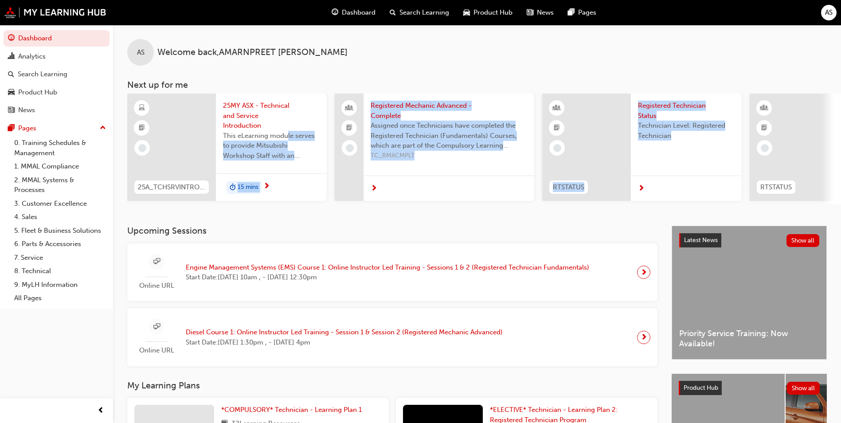  Describe the element at coordinates (392, 272) in the screenshot. I see `a: Online URLEngine Management Systems (EMS) Course 1: Online Instructor Led Training - Sessions 1 &...` at that location.